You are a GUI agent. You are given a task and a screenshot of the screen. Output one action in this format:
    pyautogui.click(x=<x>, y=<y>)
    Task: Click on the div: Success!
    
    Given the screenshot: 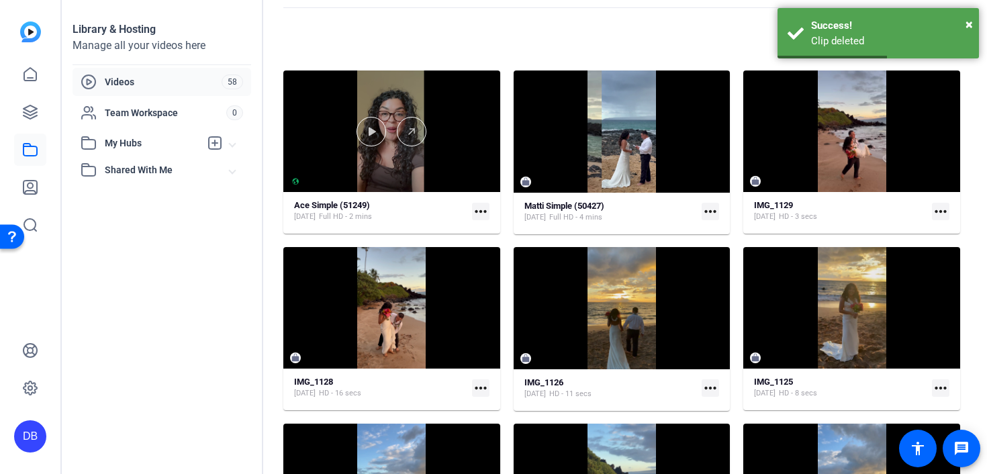 What is the action you would take?
    pyautogui.click(x=890, y=26)
    